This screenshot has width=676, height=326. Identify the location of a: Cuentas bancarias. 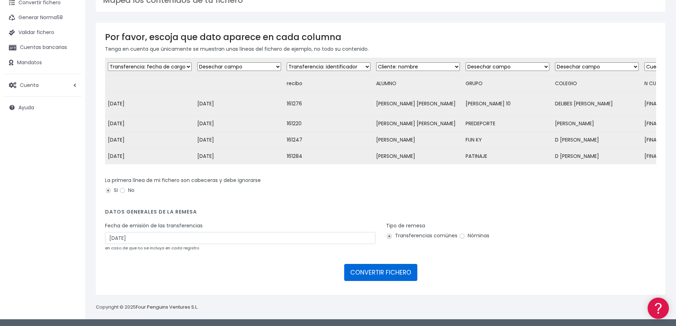
(43, 48).